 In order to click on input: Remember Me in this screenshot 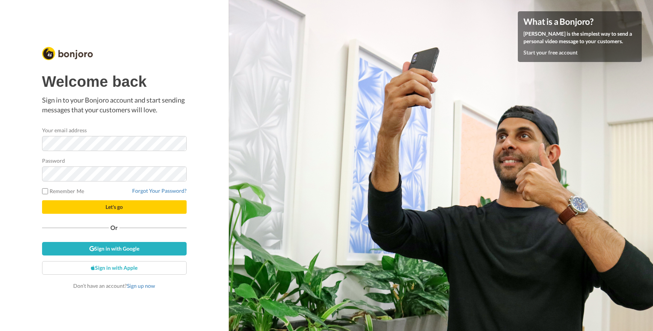, I will do `click(45, 191)`.